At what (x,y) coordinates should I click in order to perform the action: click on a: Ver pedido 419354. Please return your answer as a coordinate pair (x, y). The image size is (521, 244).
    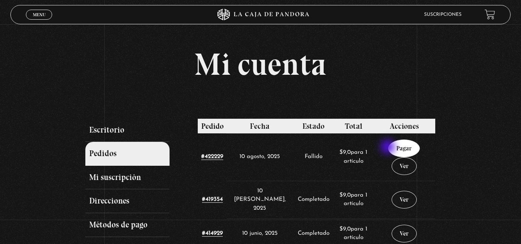
    Looking at the image, I should click on (404, 200).